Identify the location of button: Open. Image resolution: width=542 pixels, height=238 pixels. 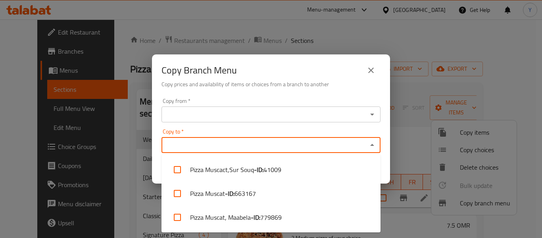
(373, 114).